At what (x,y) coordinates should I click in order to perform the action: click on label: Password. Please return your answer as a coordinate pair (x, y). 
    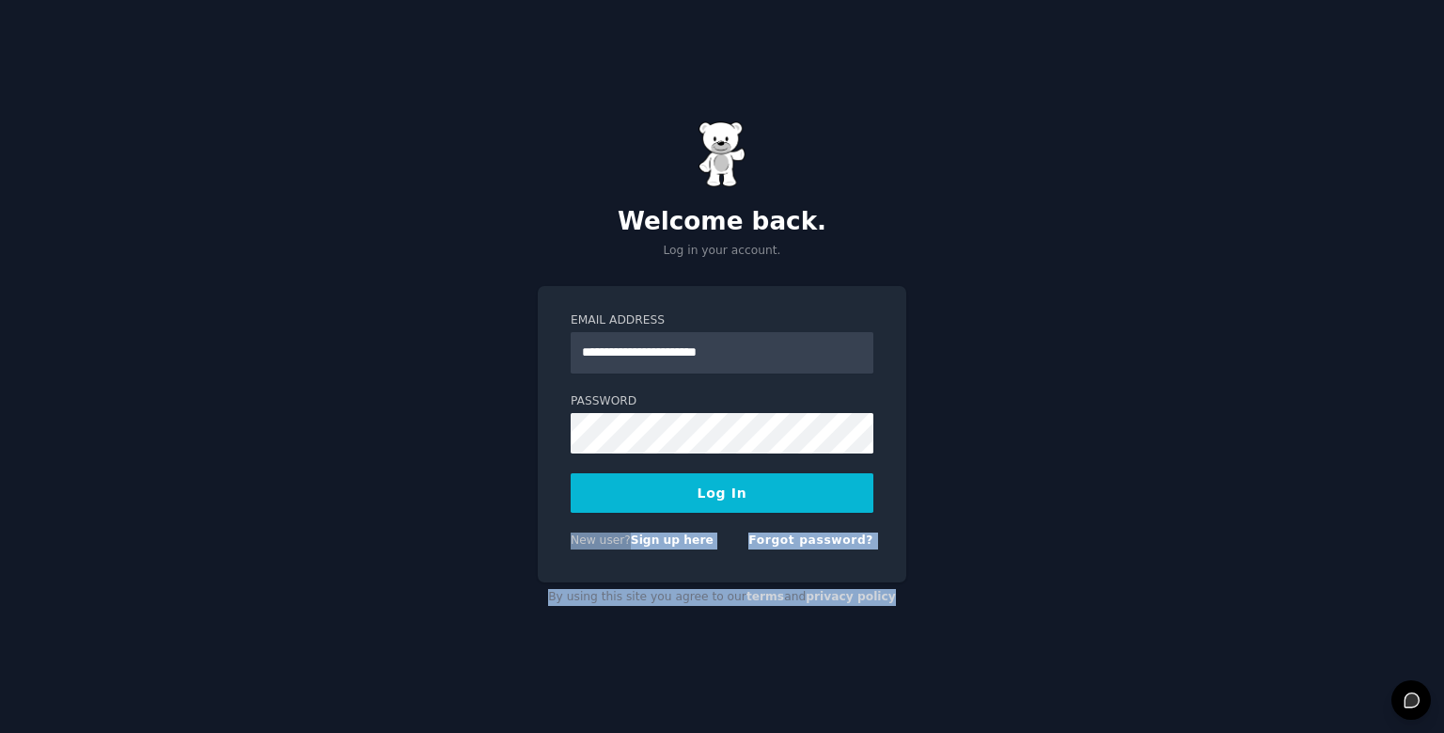
    Looking at the image, I should click on (722, 402).